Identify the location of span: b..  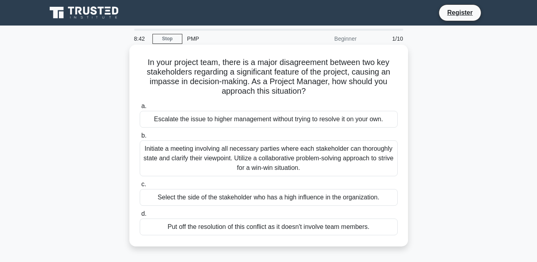
(144, 135).